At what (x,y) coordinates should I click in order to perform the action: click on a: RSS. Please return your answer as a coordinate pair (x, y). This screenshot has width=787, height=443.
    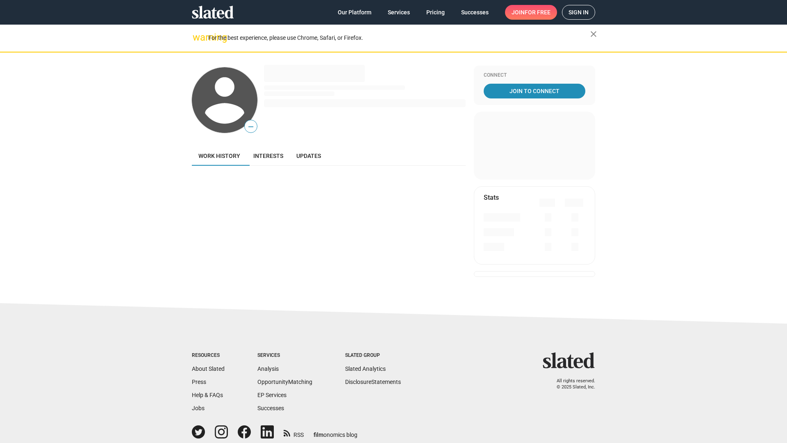
    Looking at the image, I should click on (294, 432).